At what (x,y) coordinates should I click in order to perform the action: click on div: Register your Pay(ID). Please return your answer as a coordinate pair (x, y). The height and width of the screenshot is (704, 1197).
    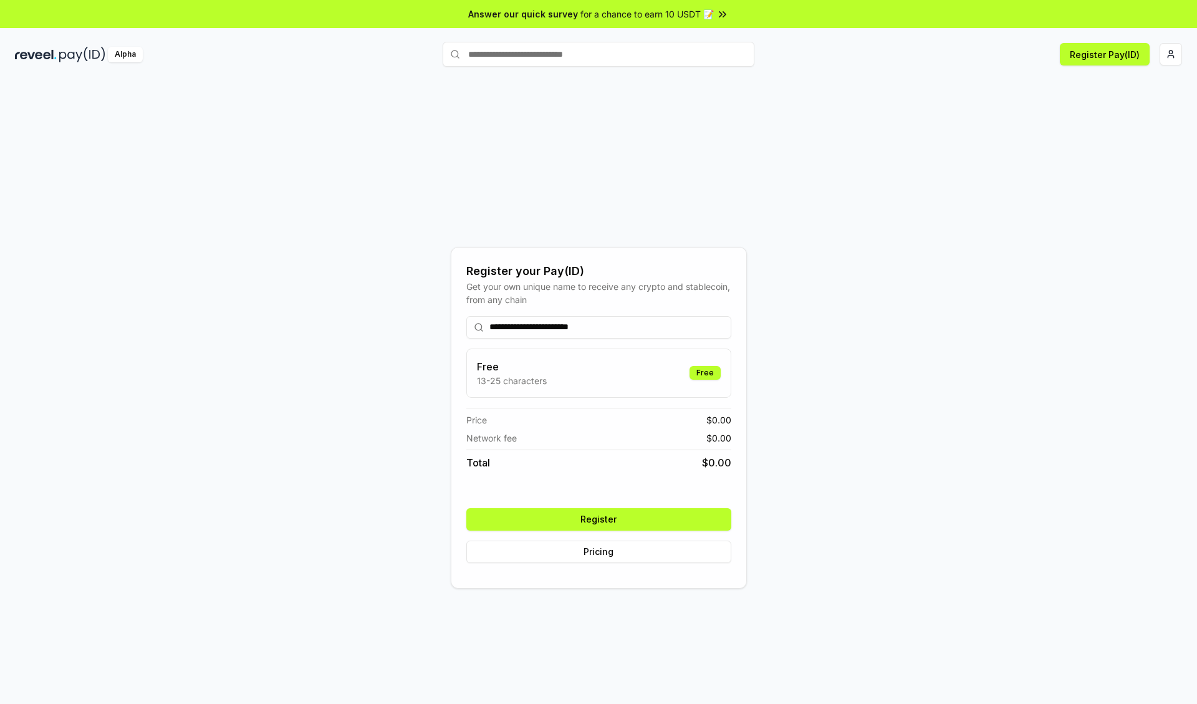
    Looking at the image, I should click on (598, 271).